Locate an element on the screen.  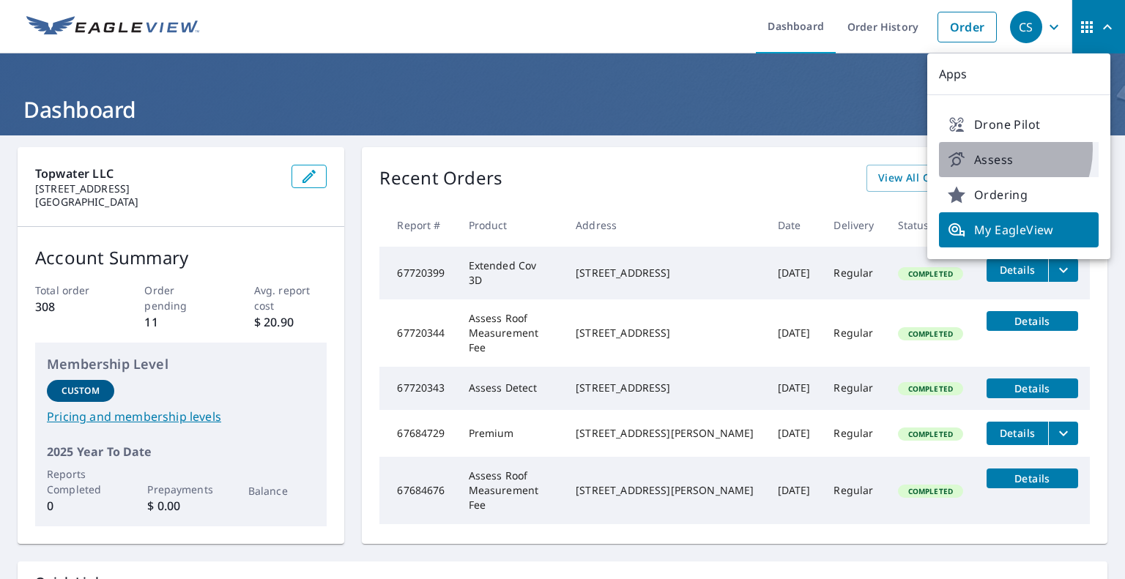
p: Reports Completed is located at coordinates (81, 482).